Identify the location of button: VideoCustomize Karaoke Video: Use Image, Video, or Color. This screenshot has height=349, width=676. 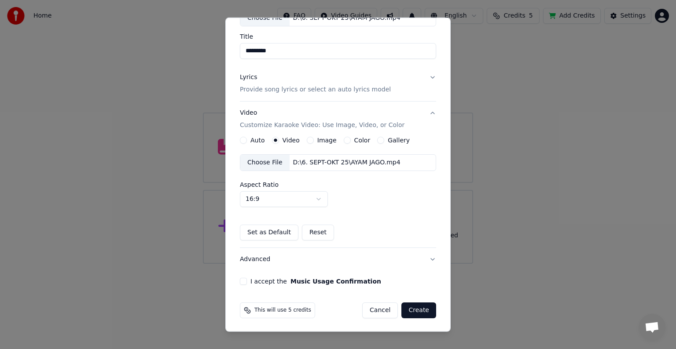
(338, 119).